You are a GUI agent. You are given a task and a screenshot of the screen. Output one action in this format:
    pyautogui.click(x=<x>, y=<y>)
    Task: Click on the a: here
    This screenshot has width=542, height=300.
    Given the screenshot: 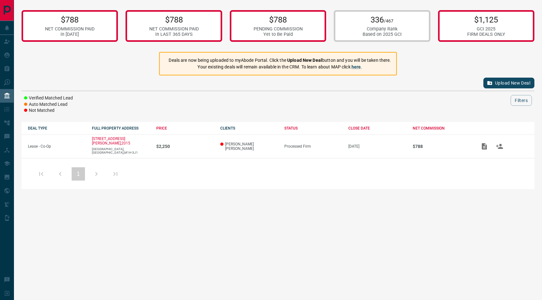 What is the action you would take?
    pyautogui.click(x=356, y=67)
    